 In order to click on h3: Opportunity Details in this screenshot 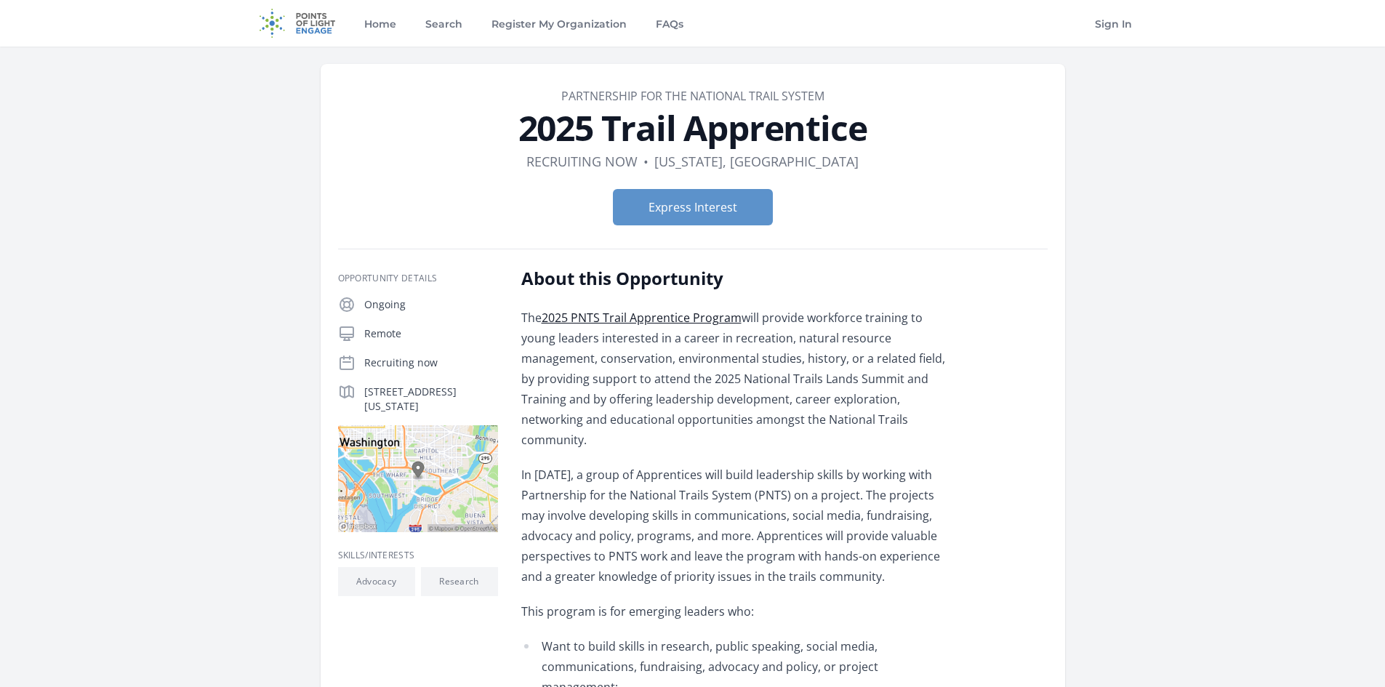, I will do `click(418, 278)`.